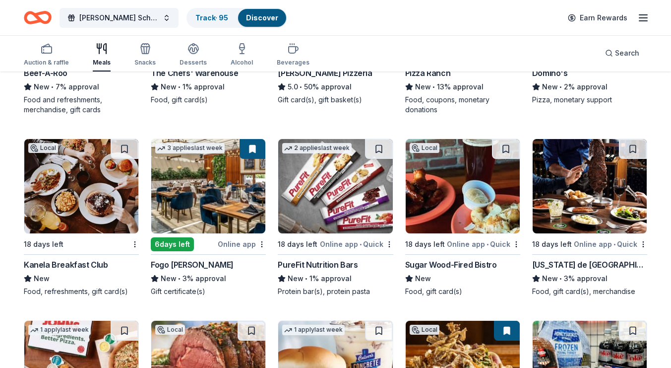 This screenshot has height=368, width=671. Describe the element at coordinates (590, 87) in the screenshot. I see `div: 2% approval` at that location.